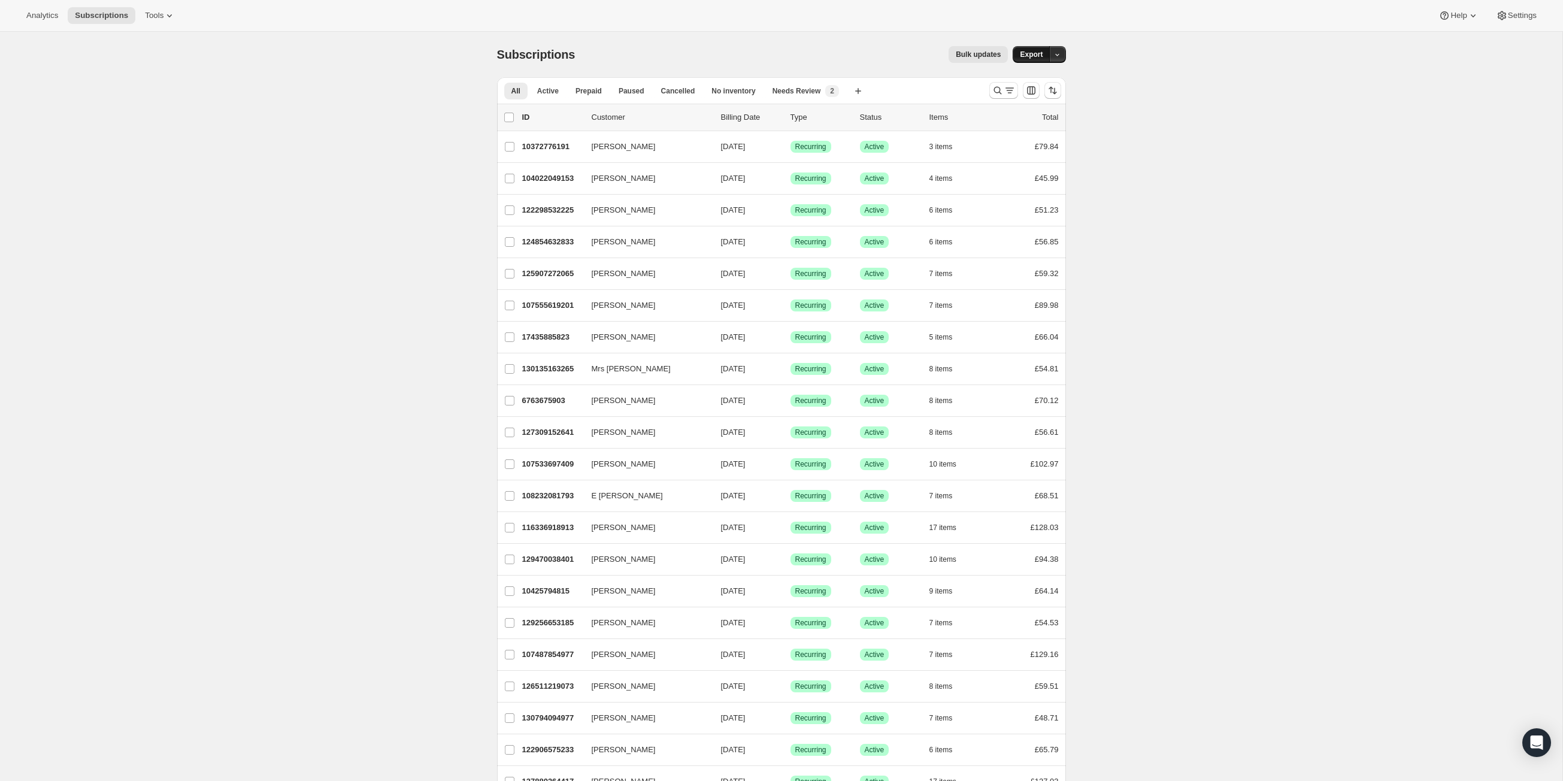 This screenshot has width=1563, height=781. What do you see at coordinates (1047, 749) in the screenshot?
I see `span: £65.79` at bounding box center [1047, 749].